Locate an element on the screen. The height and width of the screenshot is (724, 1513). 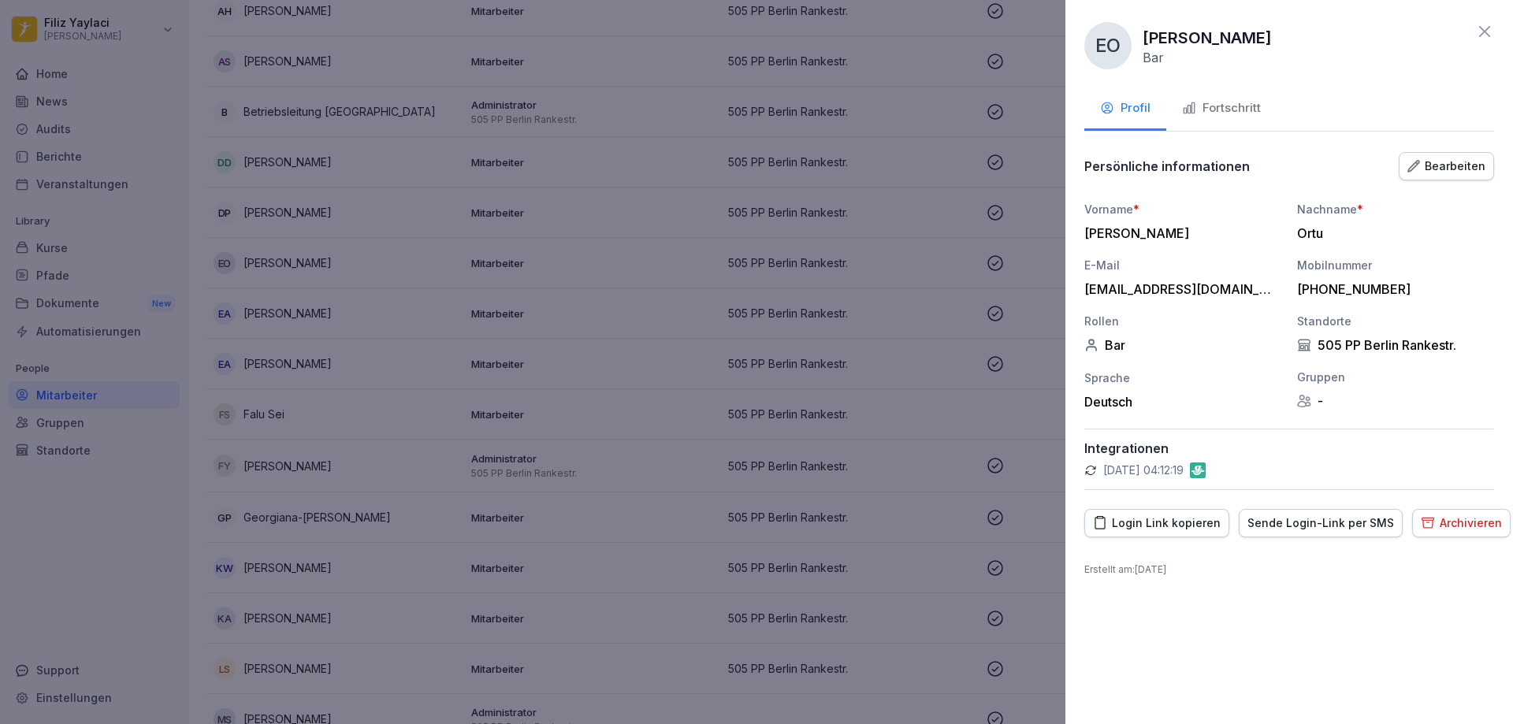
div: Standorte is located at coordinates (1396, 321).